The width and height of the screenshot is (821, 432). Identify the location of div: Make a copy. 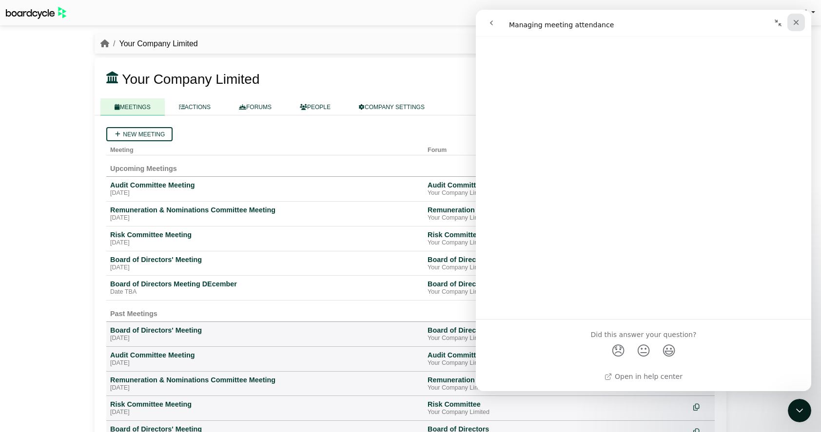
(702, 407).